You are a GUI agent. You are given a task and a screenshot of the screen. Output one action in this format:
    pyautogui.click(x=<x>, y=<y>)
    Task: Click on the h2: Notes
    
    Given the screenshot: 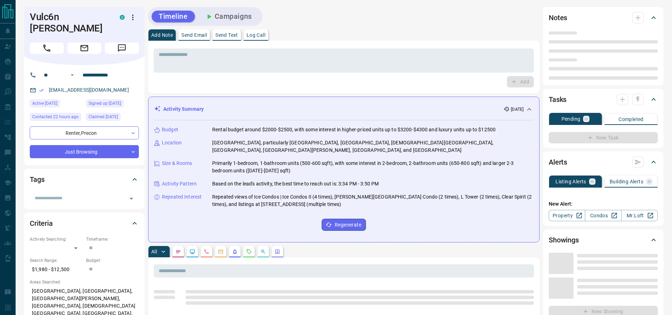 What is the action you would take?
    pyautogui.click(x=558, y=18)
    